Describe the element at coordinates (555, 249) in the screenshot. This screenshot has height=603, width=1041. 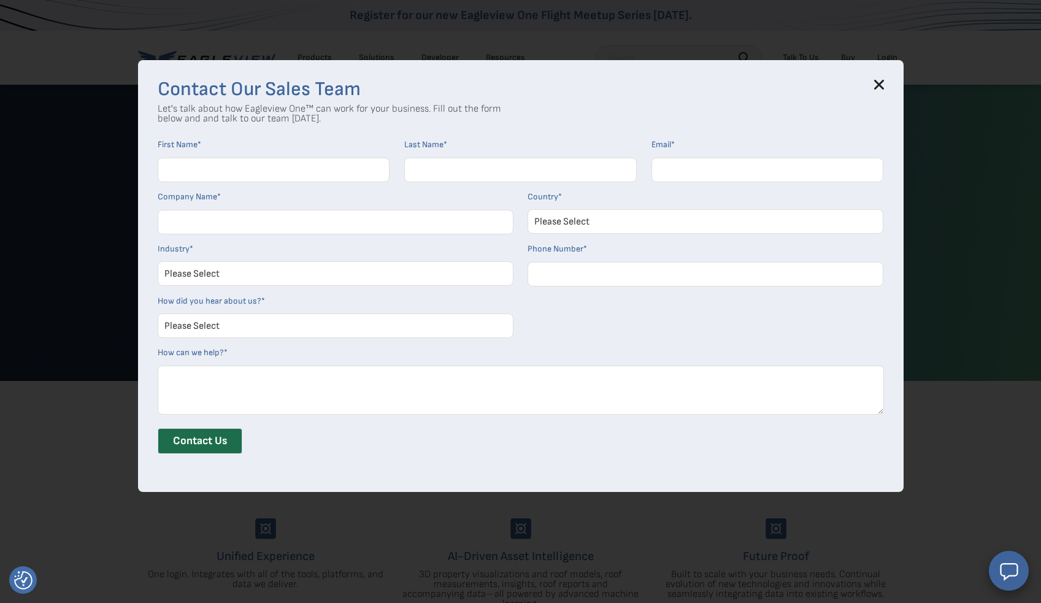
I see `span: Phone Number` at that location.